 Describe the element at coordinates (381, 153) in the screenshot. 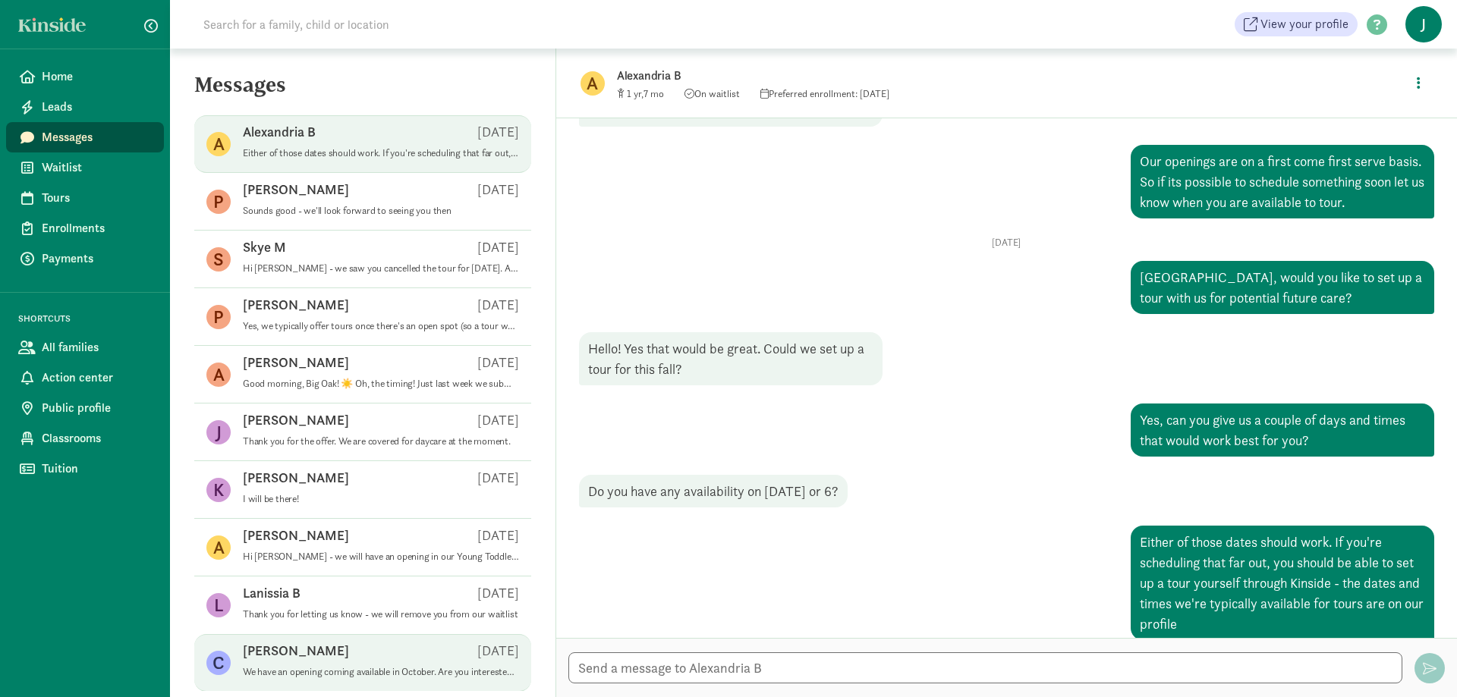

I see `p: Either of those dates should work. If you're scheduling that far out, you should be able to set u...` at that location.